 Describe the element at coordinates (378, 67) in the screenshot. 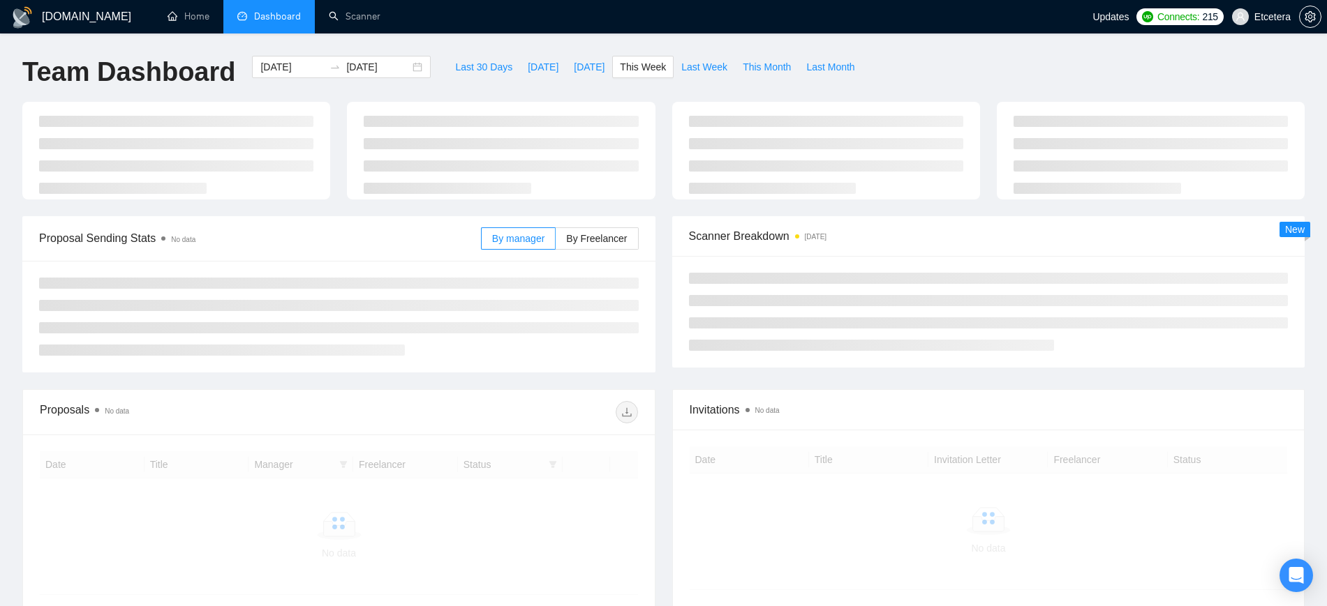

I see `input: End date` at that location.